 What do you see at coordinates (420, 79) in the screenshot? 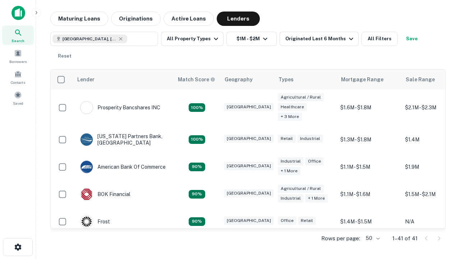
I see `div: Sale Range` at bounding box center [420, 79].